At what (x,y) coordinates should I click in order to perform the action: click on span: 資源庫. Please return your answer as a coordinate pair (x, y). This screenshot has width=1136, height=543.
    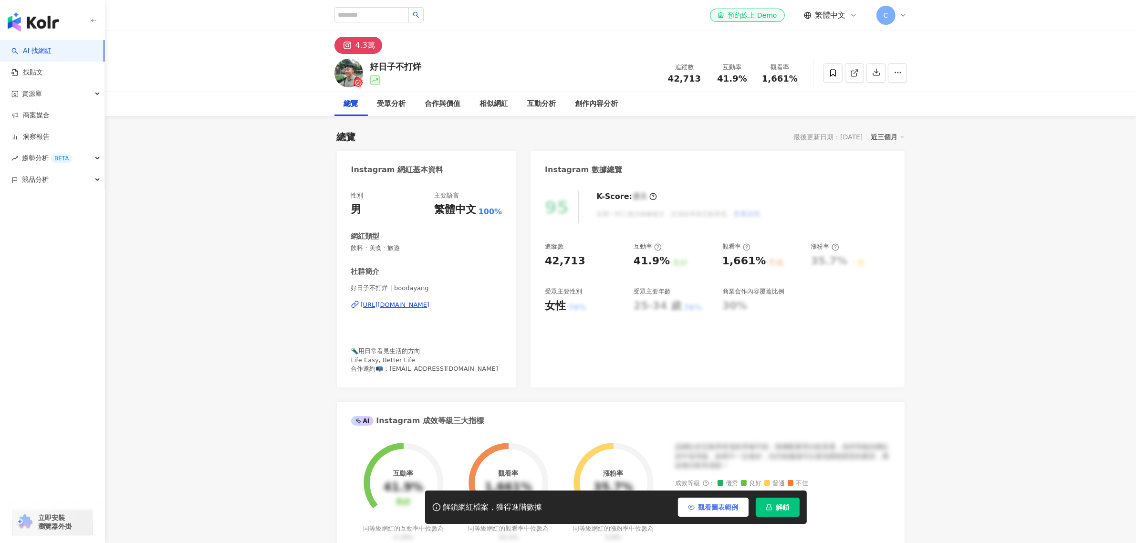
    Looking at the image, I should click on (32, 94).